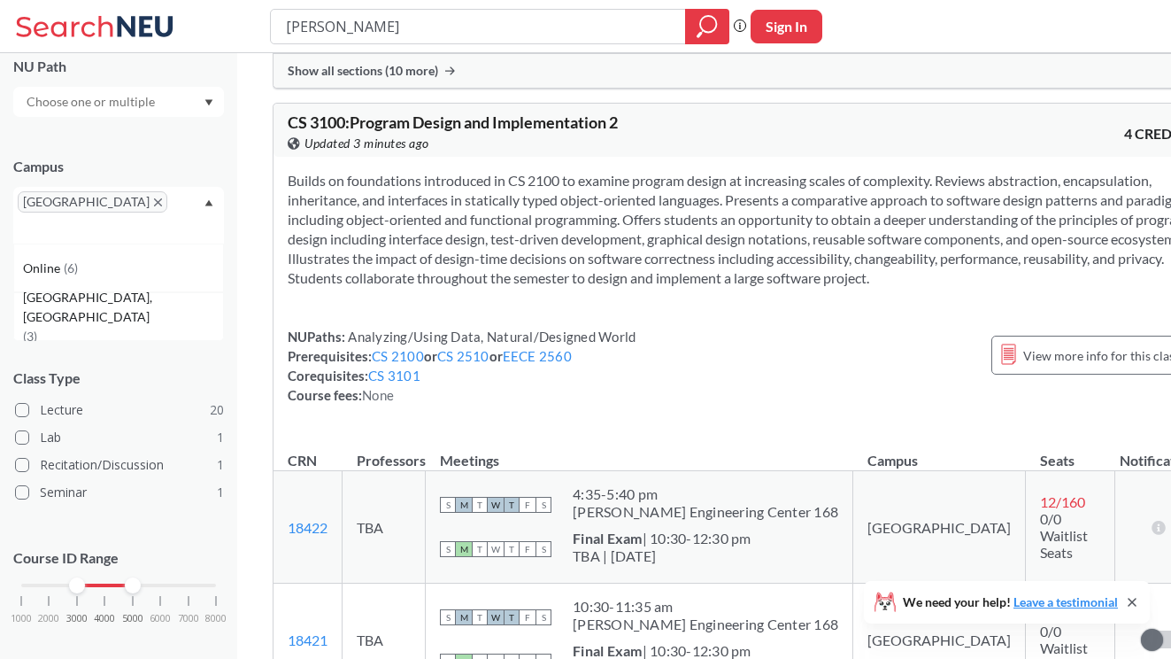 The height and width of the screenshot is (659, 1171). I want to click on span: 1000, so click(21, 618).